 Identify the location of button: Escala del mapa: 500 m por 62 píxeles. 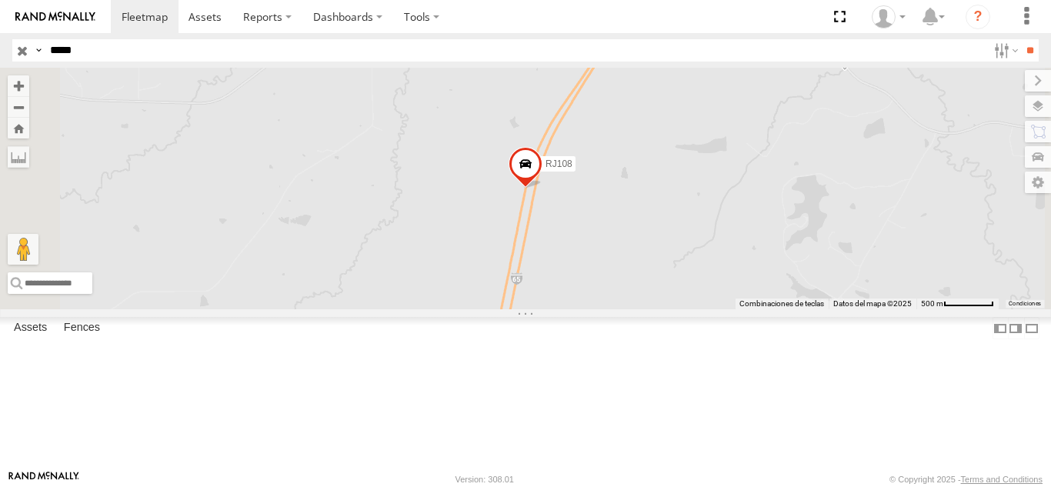
(957, 304).